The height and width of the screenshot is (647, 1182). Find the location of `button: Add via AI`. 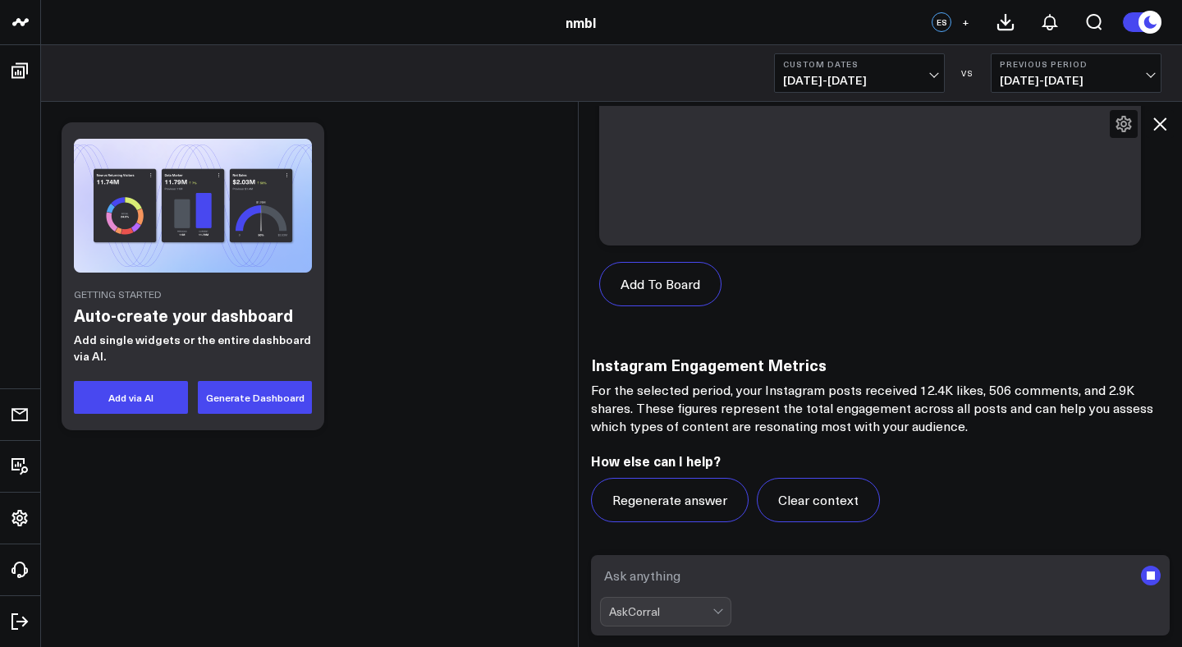

button: Add via AI is located at coordinates (131, 397).